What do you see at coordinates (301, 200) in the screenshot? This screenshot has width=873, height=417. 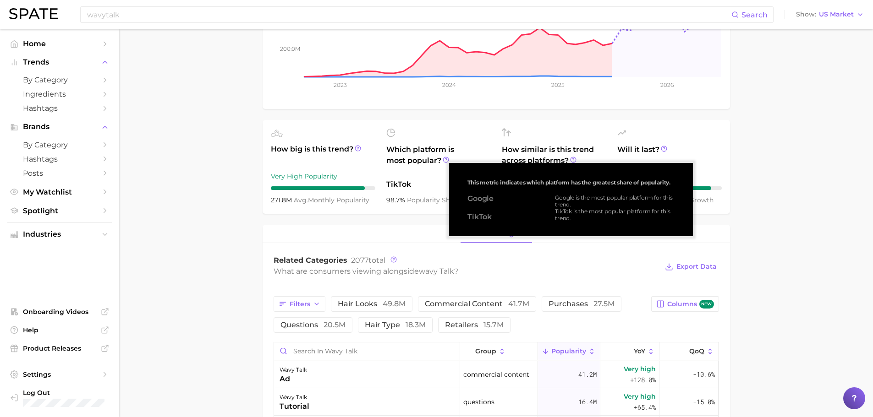 I see `abbr: average` at bounding box center [301, 200].